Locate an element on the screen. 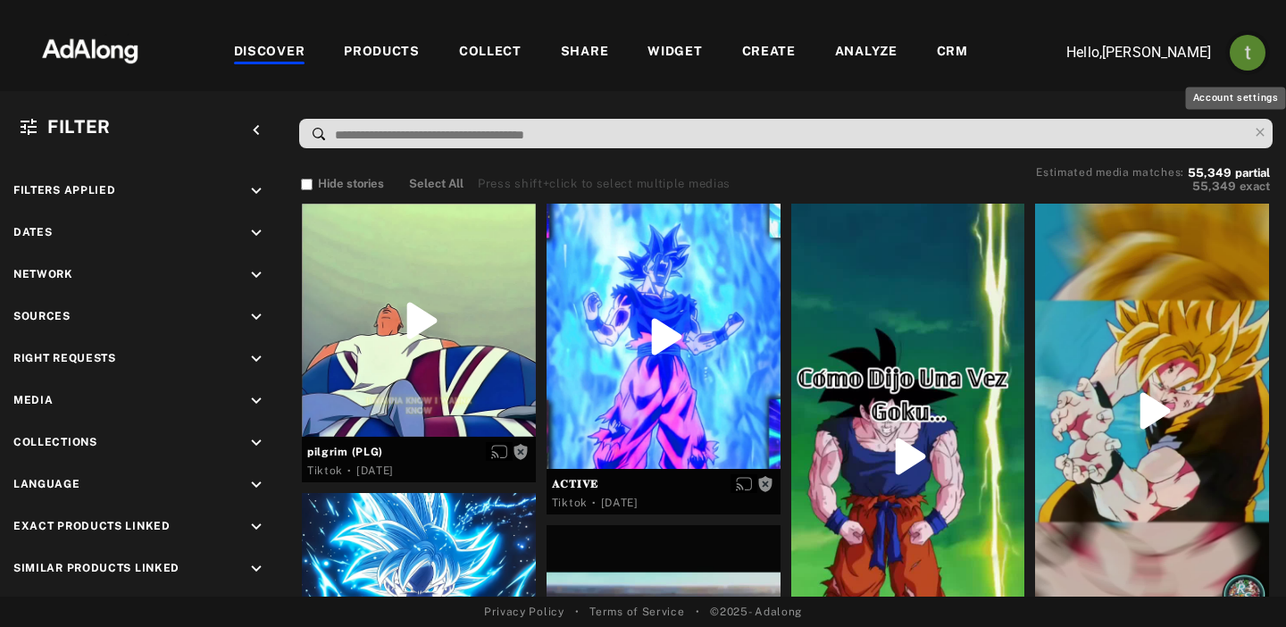 The height and width of the screenshot is (627, 1286). span: © 2025 - Adalong is located at coordinates (756, 612).